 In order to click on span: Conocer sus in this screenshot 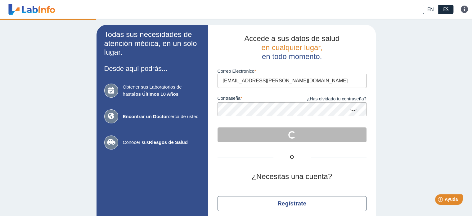, I will do `click(162, 142)`.